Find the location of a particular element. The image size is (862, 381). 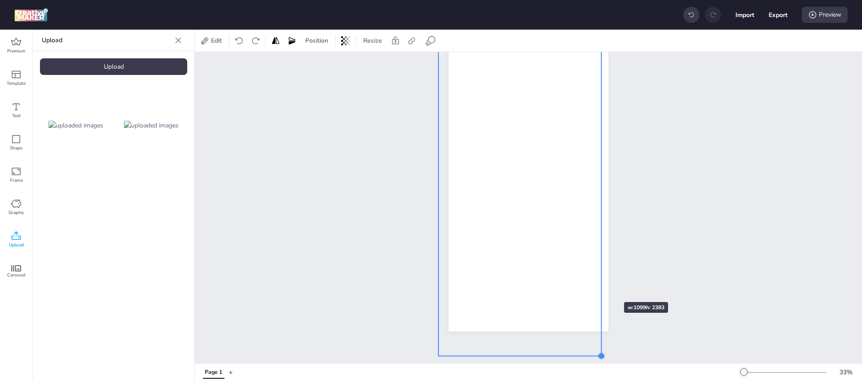

div: Preview is located at coordinates (825, 15).